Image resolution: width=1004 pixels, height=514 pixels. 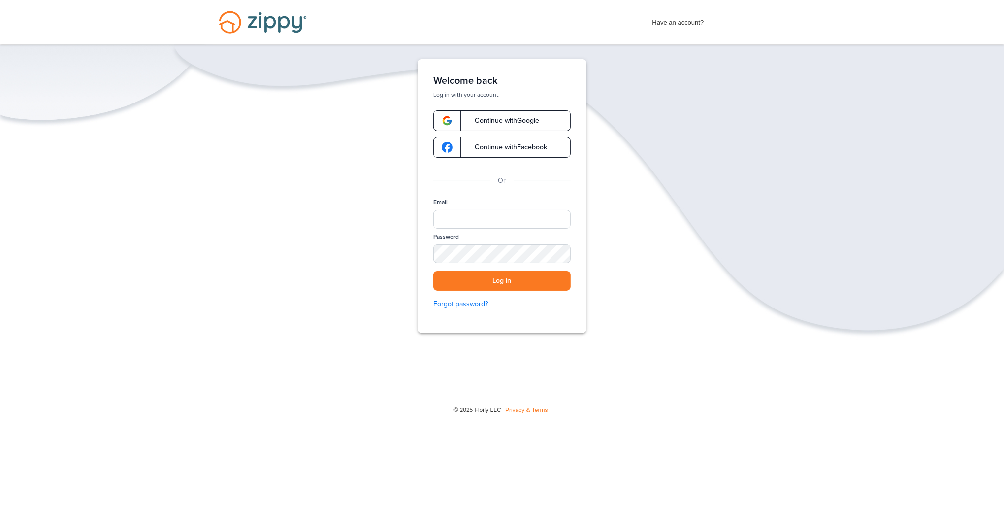 I want to click on span: Have an account?, so click(x=678, y=20).